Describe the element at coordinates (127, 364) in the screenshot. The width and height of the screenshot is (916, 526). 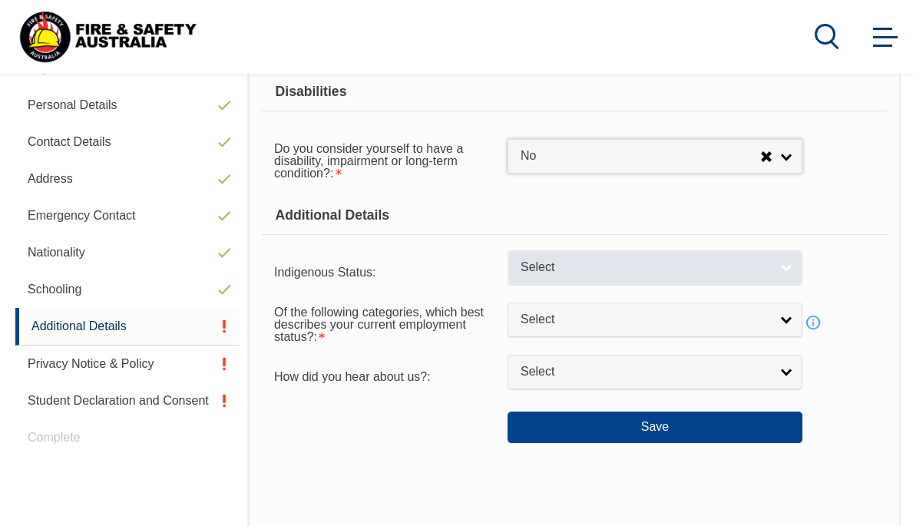
I see `a: Privacy Notice & Policy` at that location.